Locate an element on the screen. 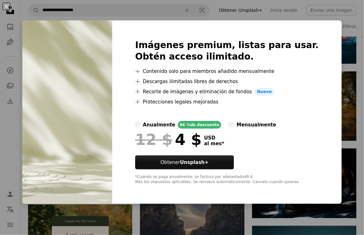  strong: Unsplash+ is located at coordinates (194, 163).